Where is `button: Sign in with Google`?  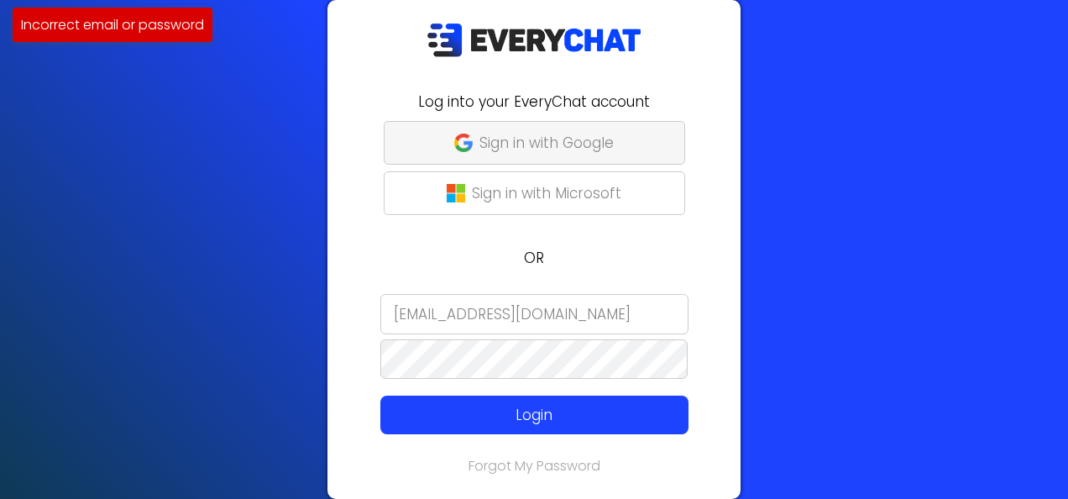
button: Sign in with Google is located at coordinates (534, 143).